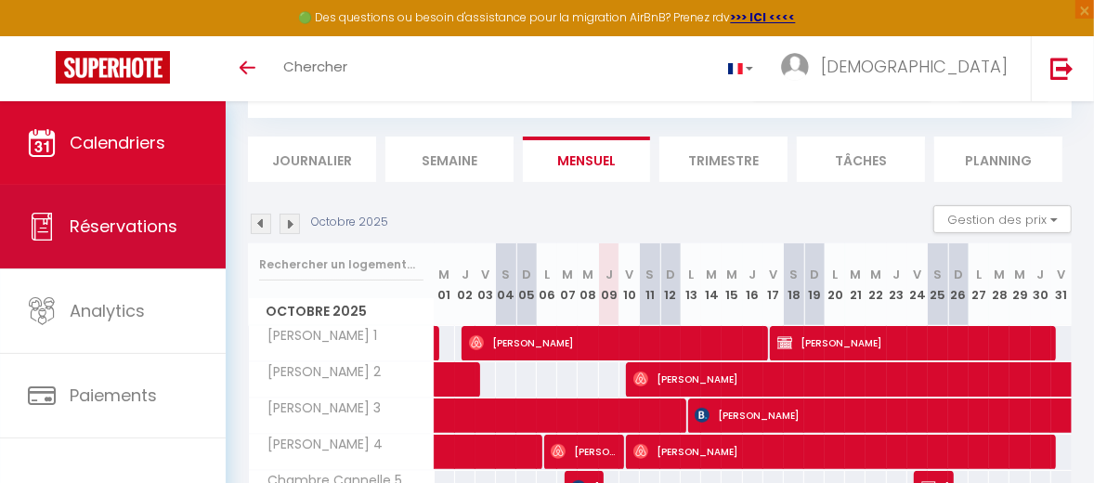  Describe the element at coordinates (547, 284) in the screenshot. I see `th: 06` at that location.